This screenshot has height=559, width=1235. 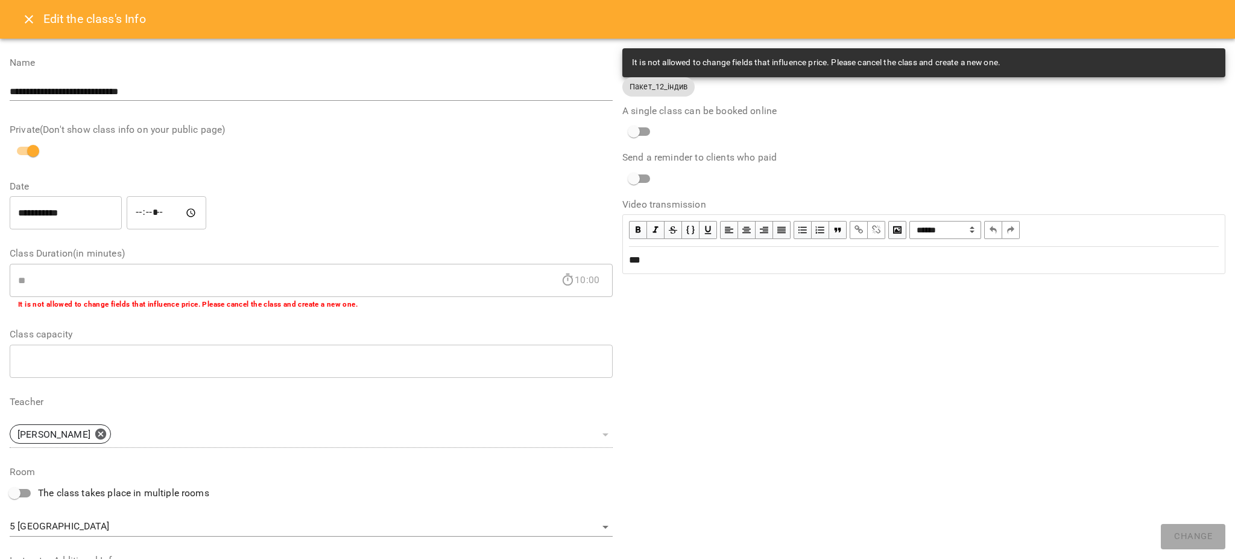 What do you see at coordinates (820, 230) in the screenshot?
I see `button: OL` at bounding box center [820, 230].